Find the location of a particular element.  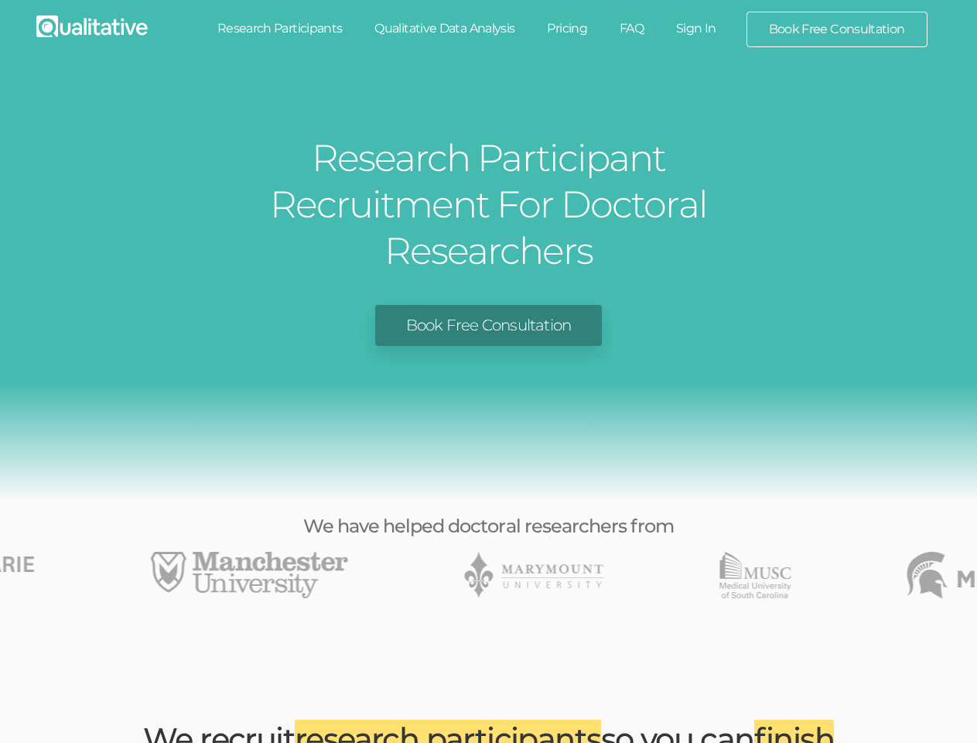

img: Manchester University is located at coordinates (250, 575).